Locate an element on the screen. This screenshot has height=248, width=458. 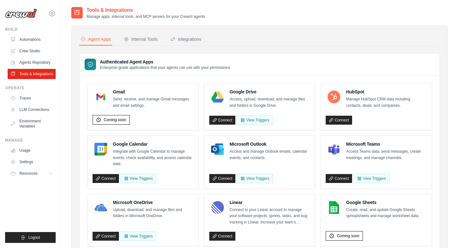
a: Environment Variables is located at coordinates (32, 124).